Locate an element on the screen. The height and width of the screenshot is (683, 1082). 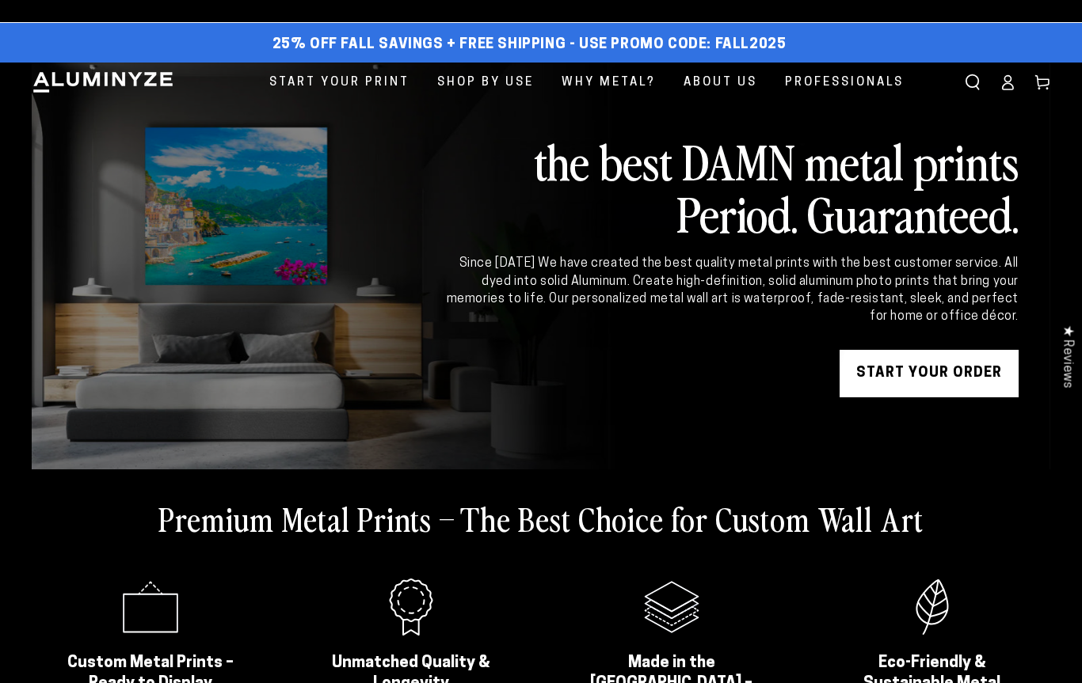
a: Why Metal? is located at coordinates (608, 82).